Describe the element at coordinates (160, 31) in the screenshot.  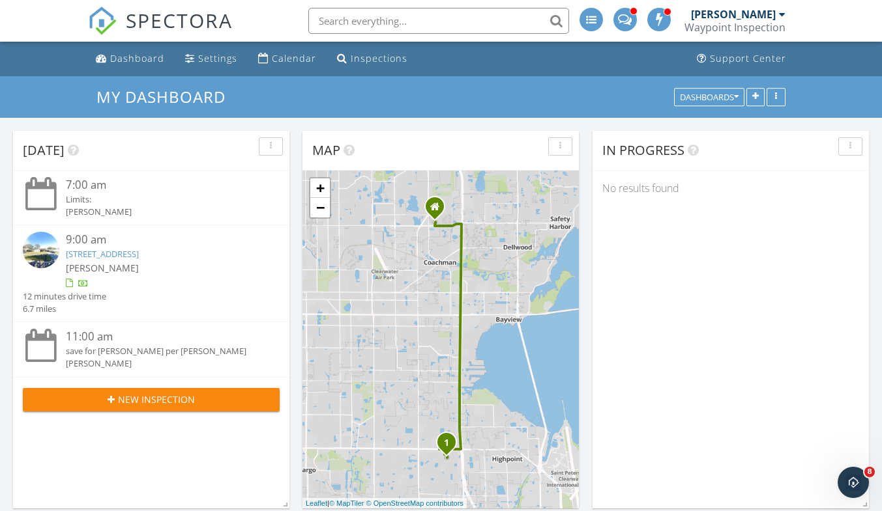
I see `a: SPECTORA` at that location.